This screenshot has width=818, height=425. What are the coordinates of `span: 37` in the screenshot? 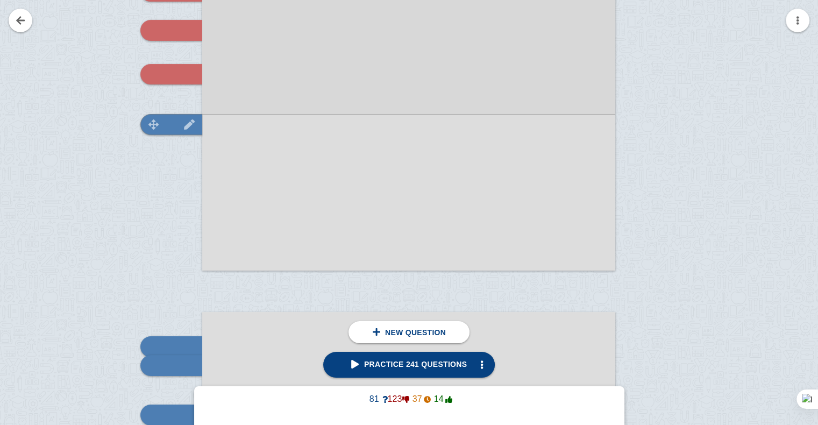 It's located at (420, 399).